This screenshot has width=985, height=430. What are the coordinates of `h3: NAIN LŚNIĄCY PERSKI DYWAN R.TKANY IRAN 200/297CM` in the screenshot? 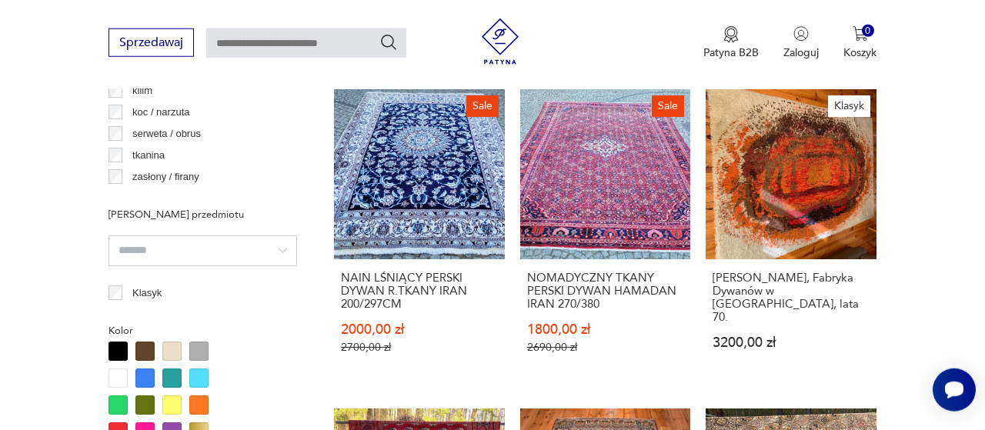 It's located at (419, 291).